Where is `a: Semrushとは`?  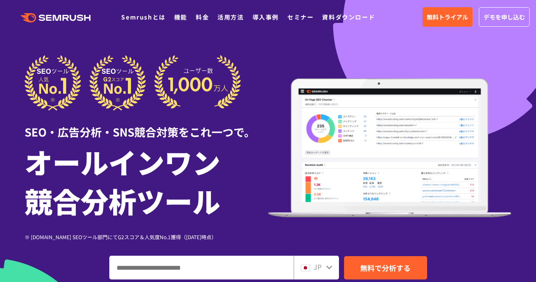 a: Semrushとは is located at coordinates (143, 17).